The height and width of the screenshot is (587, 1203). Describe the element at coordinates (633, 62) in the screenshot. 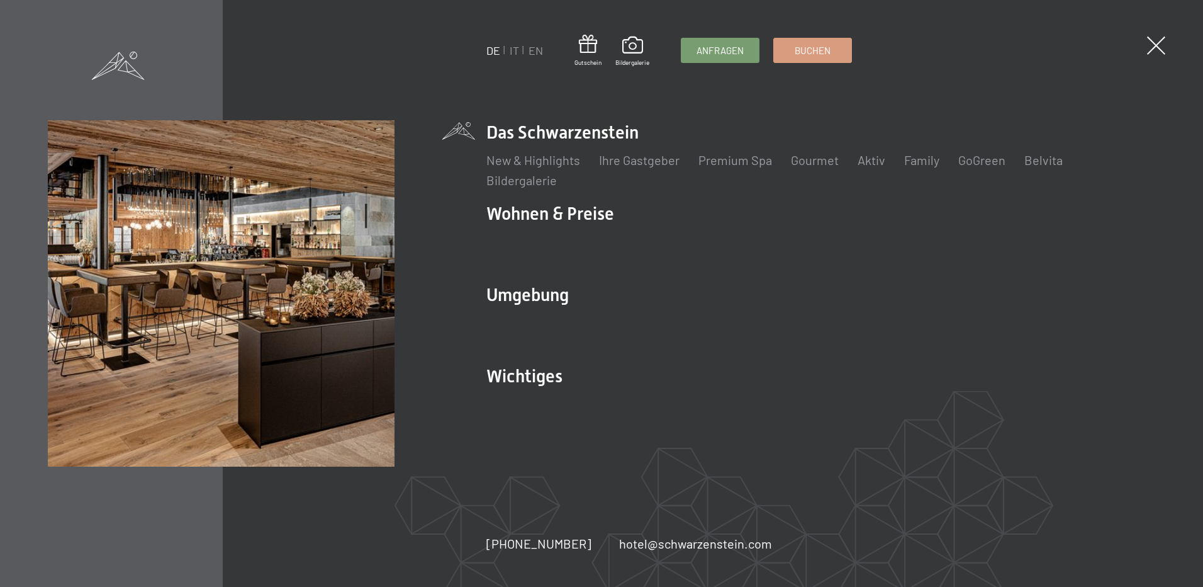

I see `span: Bildergalerie` at that location.